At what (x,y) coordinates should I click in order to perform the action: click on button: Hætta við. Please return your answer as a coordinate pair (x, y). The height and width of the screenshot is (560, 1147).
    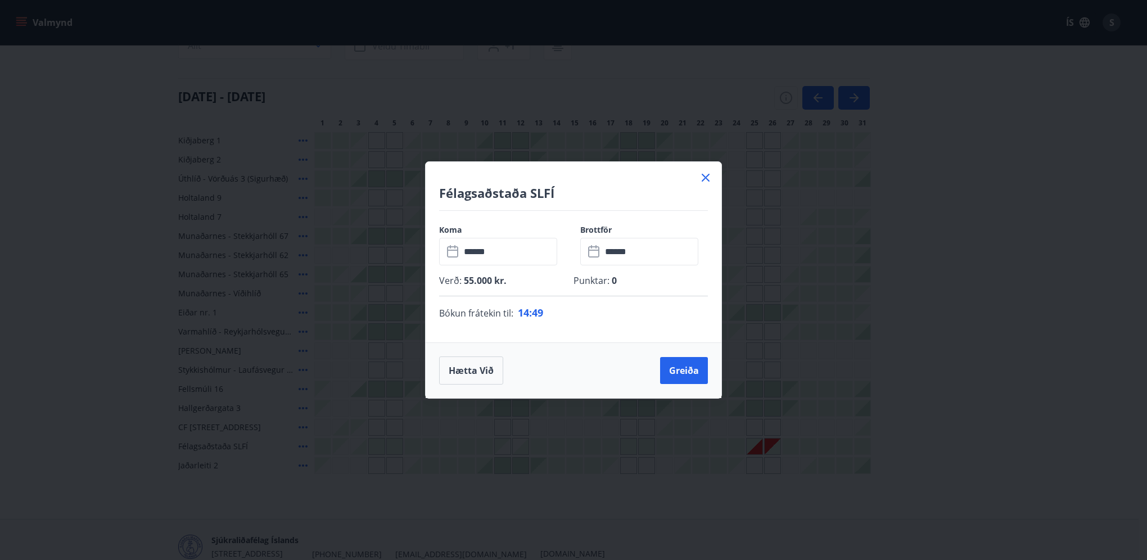
    Looking at the image, I should click on (471, 371).